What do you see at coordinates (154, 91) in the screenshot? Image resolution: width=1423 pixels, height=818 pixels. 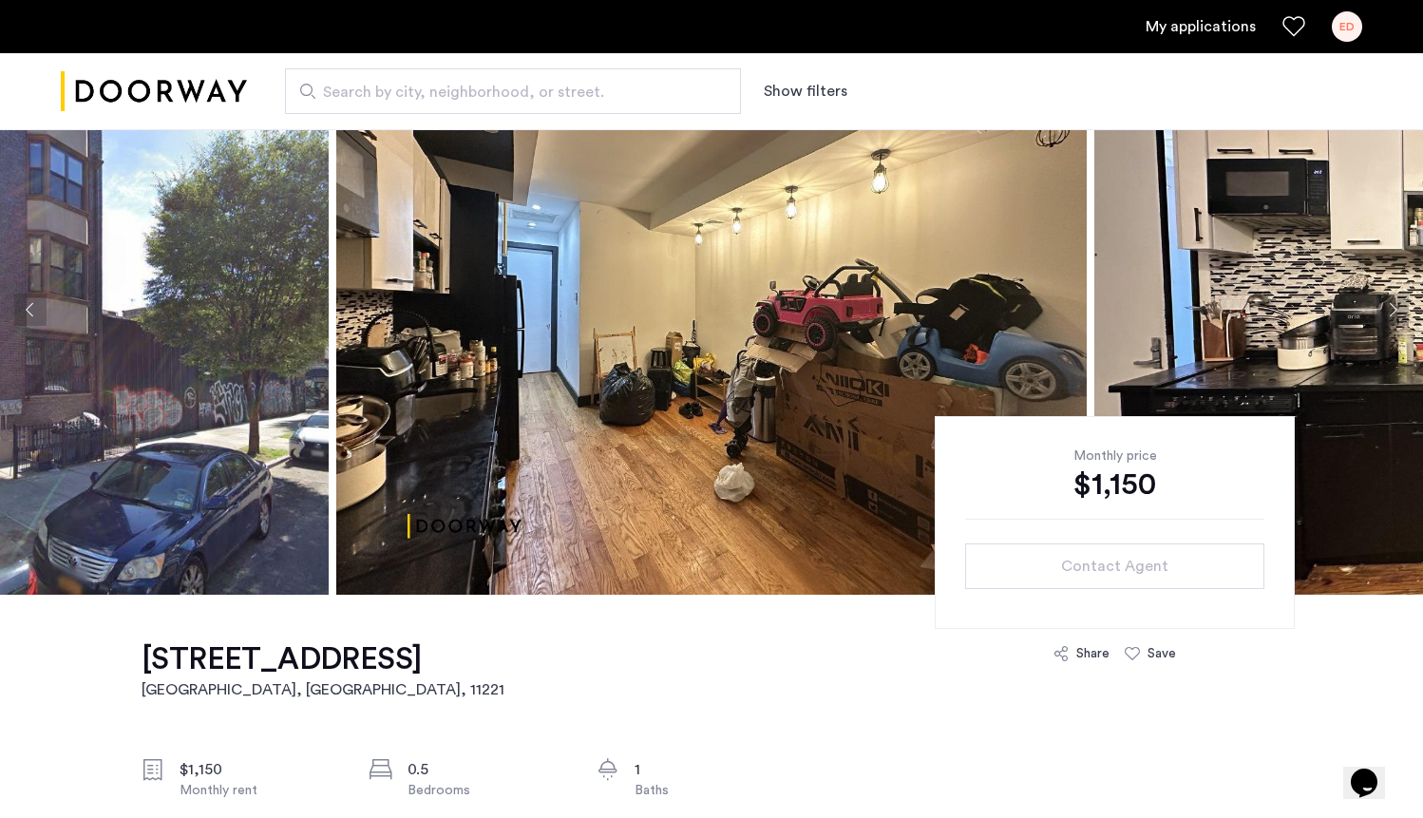 I see `img: logo` at bounding box center [154, 91].